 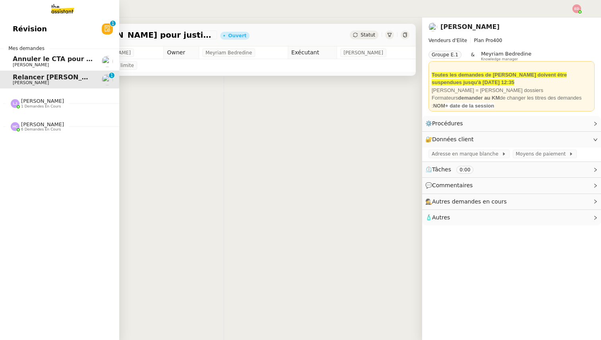 I want to click on span: 1 demandes en cours, so click(x=41, y=106).